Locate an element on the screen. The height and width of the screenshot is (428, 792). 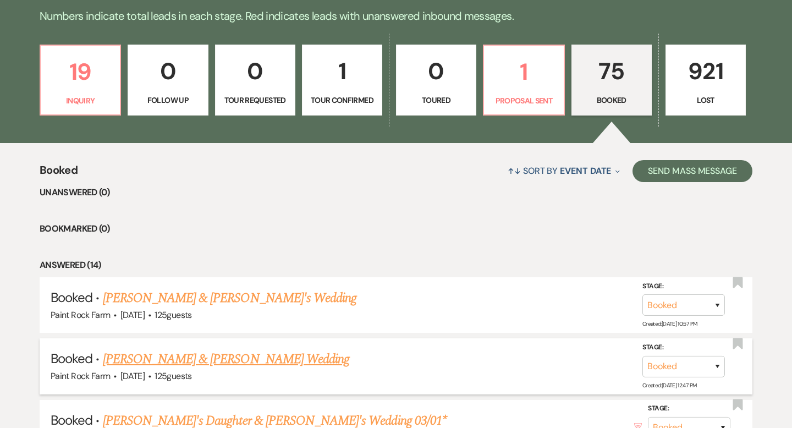
a: 75Booked is located at coordinates (612, 80).